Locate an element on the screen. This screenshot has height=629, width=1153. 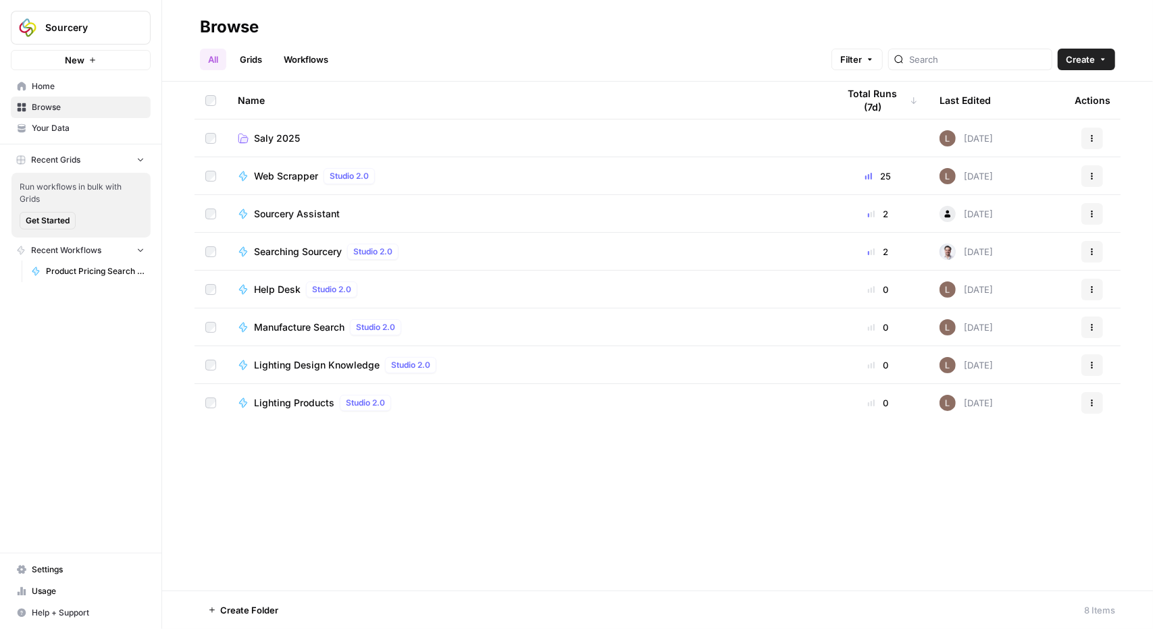
button: Create Folder is located at coordinates (243, 610).